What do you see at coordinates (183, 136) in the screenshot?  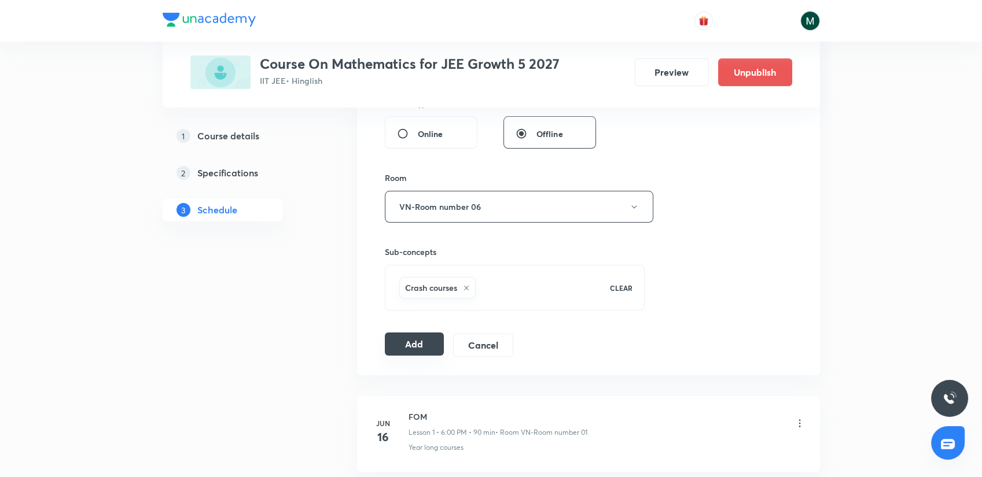 I see `p: 1` at bounding box center [183, 136].